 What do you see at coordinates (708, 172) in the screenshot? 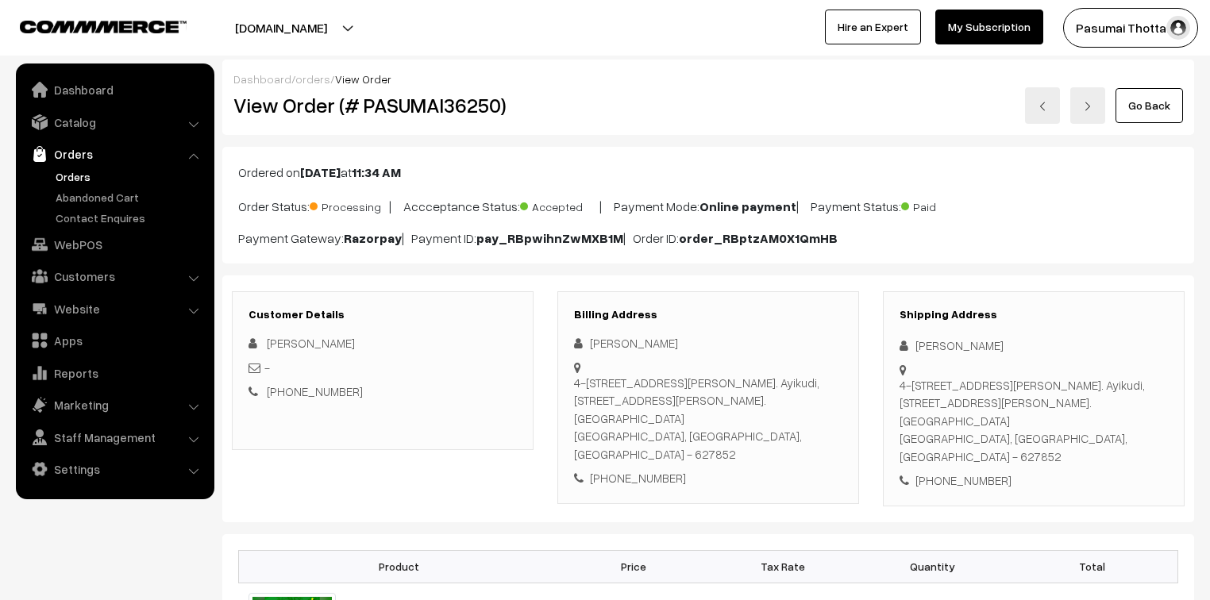
I see `p: Ordered on at` at bounding box center [708, 172].